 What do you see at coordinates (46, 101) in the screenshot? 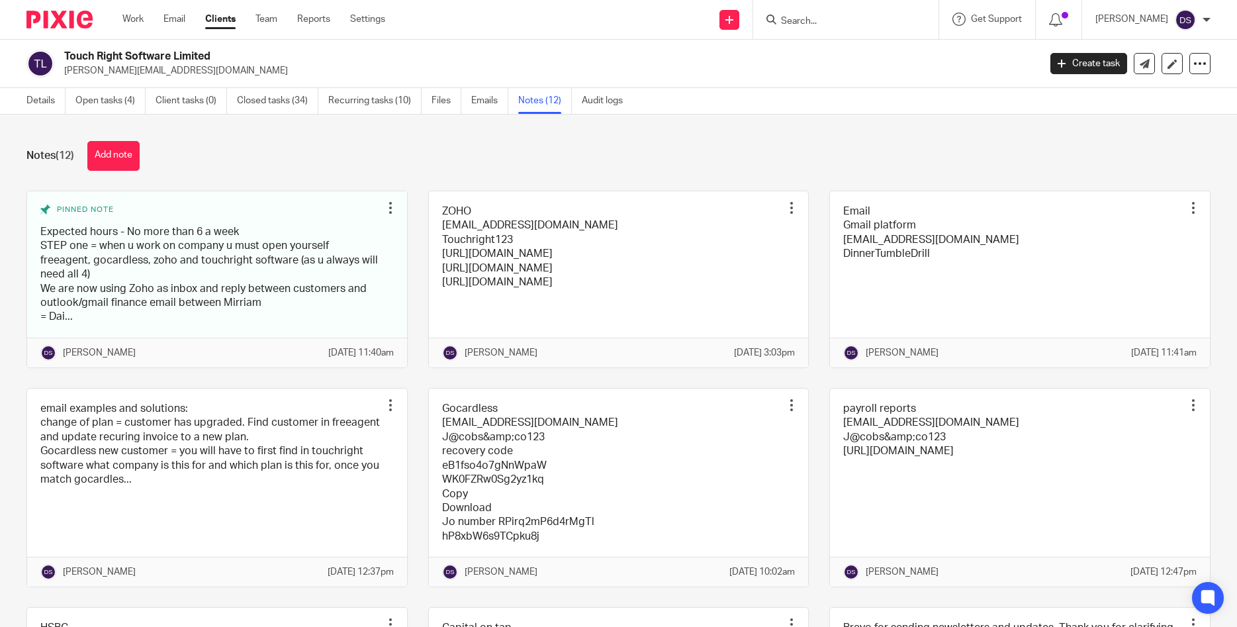
I see `a: Details` at bounding box center [46, 101].